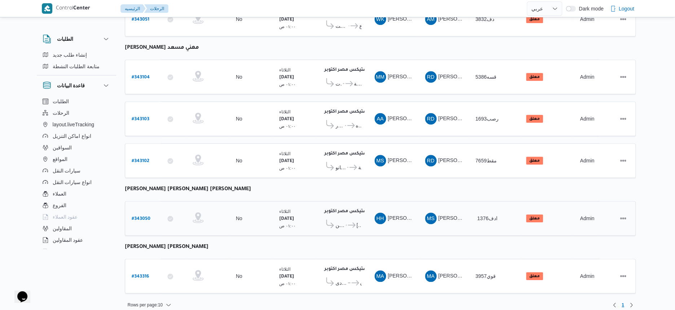 This screenshot has height=310, width=675. What do you see at coordinates (431, 276) in the screenshot?
I see `span: MA` at bounding box center [431, 276].